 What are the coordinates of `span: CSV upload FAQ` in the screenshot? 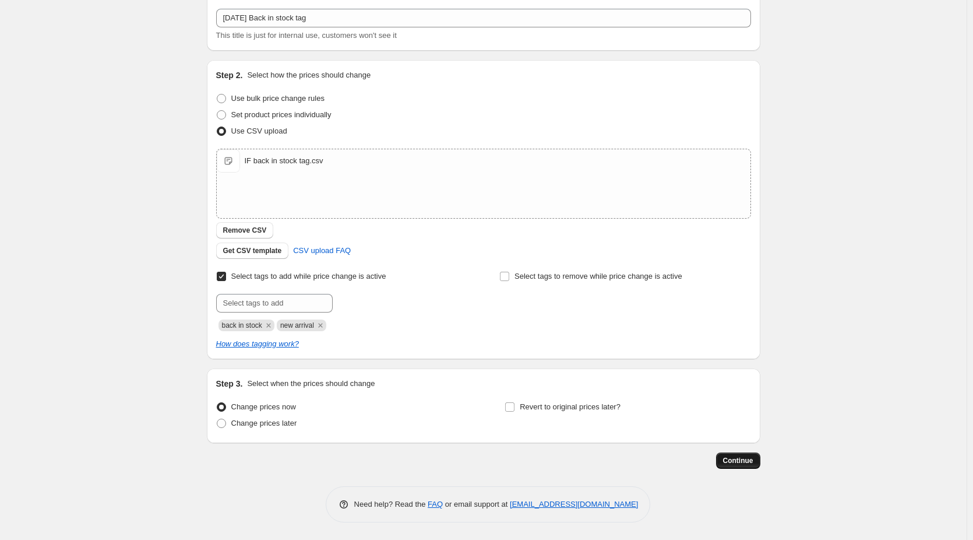 It's located at (322, 251).